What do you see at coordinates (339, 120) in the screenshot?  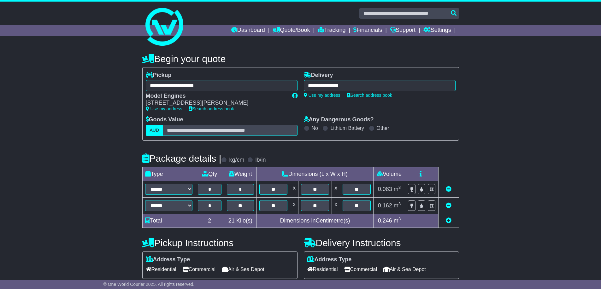 I see `label: Any Dangerous Goods?` at bounding box center [339, 120].